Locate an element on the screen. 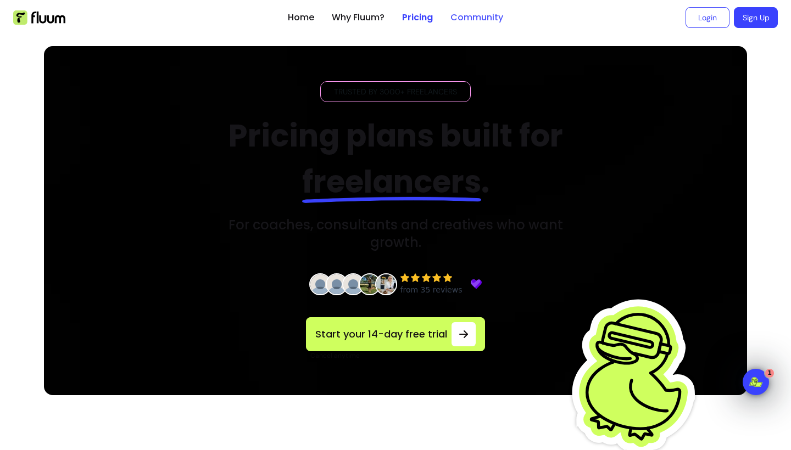 The width and height of the screenshot is (791, 450). p: Cancel anytime is located at coordinates (398, 356).